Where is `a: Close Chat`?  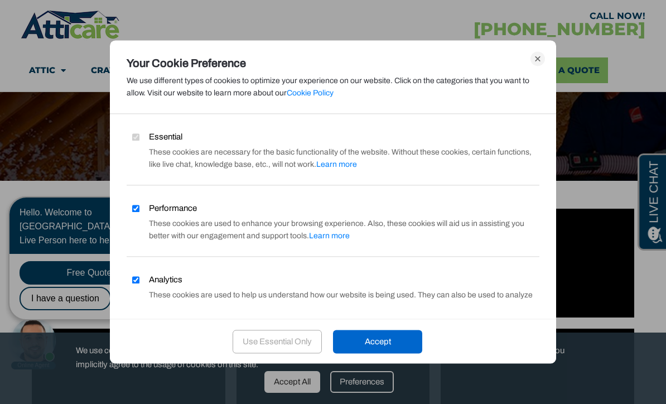
a: Close Chat is located at coordinates (146, 10).